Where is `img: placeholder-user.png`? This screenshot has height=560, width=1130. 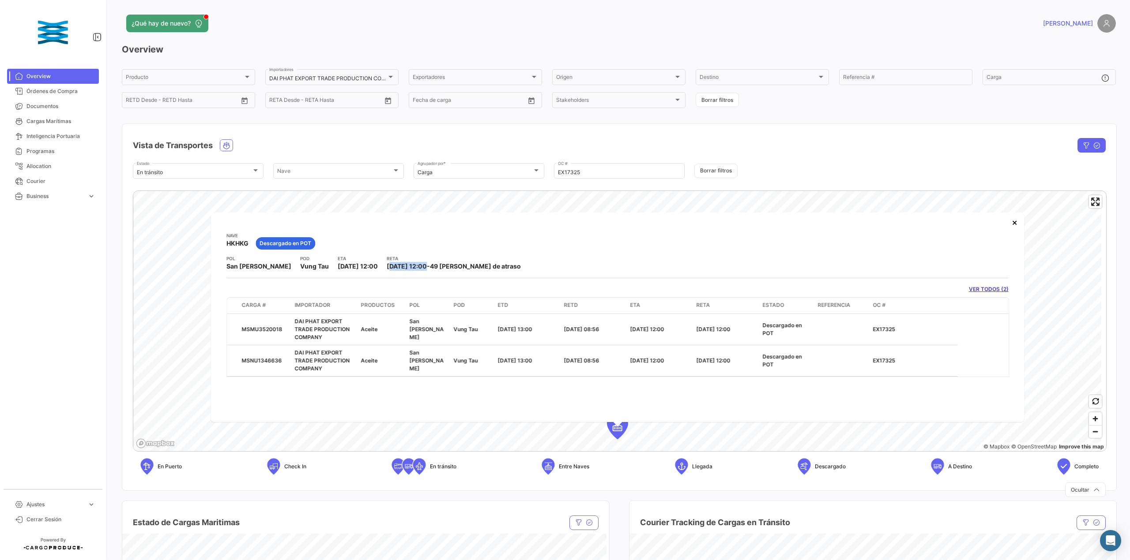 img: placeholder-user.png is located at coordinates (1106, 23).